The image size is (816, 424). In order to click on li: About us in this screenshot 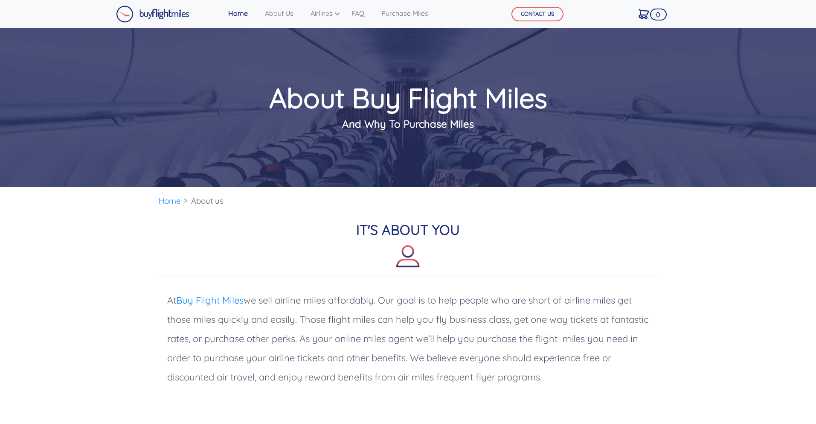, I will do `click(207, 200)`.